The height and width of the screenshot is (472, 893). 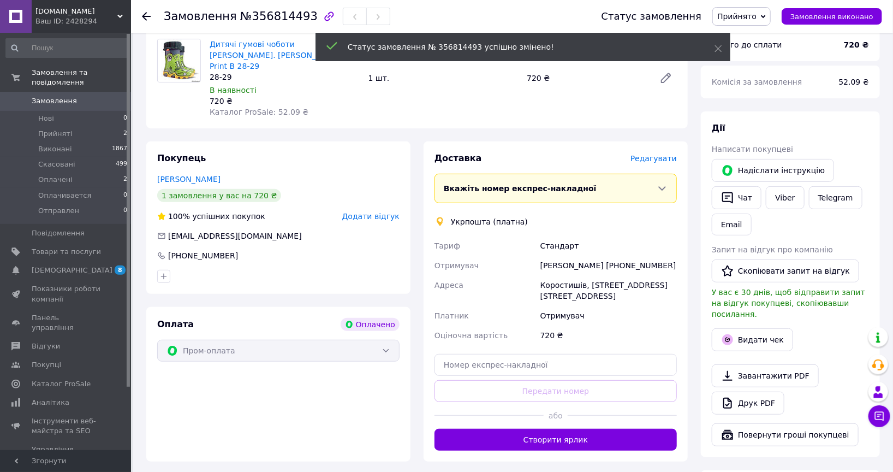 I want to click on span: Редагувати, so click(x=653, y=158).